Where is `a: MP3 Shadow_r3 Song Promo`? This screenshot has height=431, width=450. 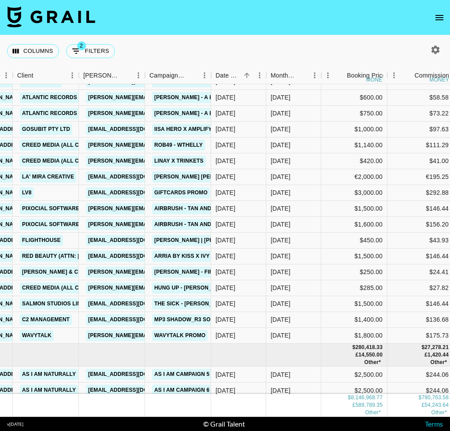
a: MP3 Shadow_r3 Song Promo is located at coordinates (197, 319).